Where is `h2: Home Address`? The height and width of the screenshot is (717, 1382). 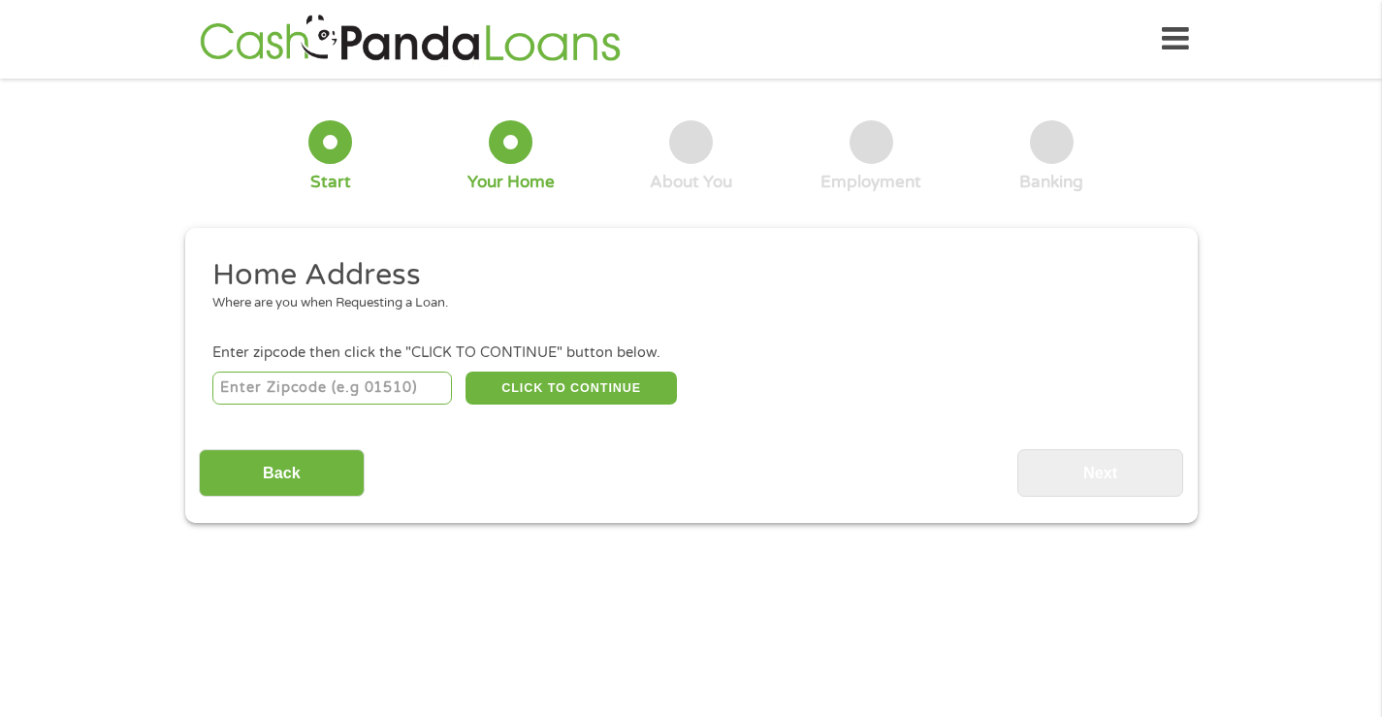
h2: Home Address is located at coordinates (684, 276).